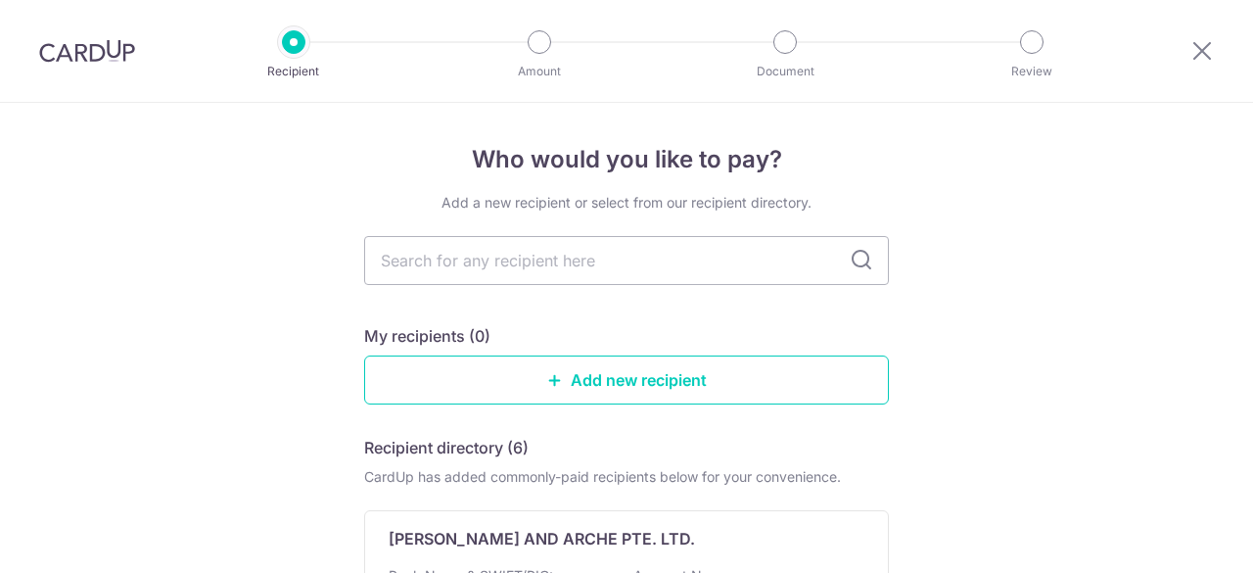 The height and width of the screenshot is (573, 1253). What do you see at coordinates (626, 160) in the screenshot?
I see `h4: Who would you like to pay?` at bounding box center [626, 160].